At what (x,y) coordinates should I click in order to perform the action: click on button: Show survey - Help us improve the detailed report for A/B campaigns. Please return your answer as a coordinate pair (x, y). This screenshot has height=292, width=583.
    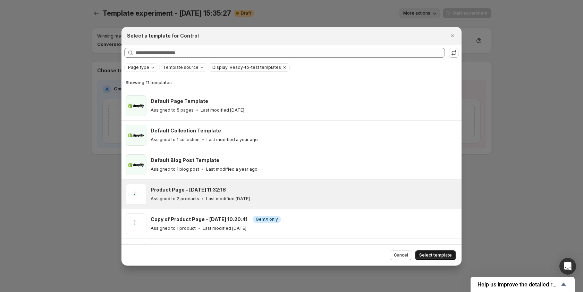
    Looking at the image, I should click on (523, 284).